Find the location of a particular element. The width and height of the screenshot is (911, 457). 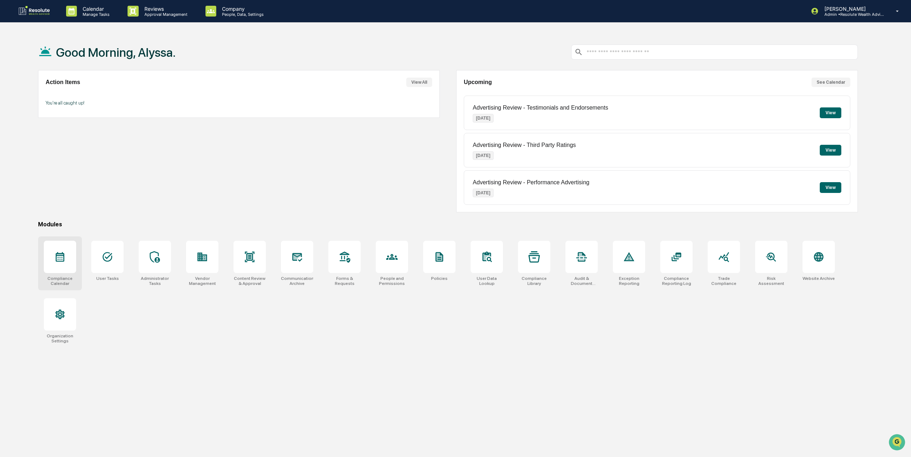

div: Forms & Requests is located at coordinates (345, 281).